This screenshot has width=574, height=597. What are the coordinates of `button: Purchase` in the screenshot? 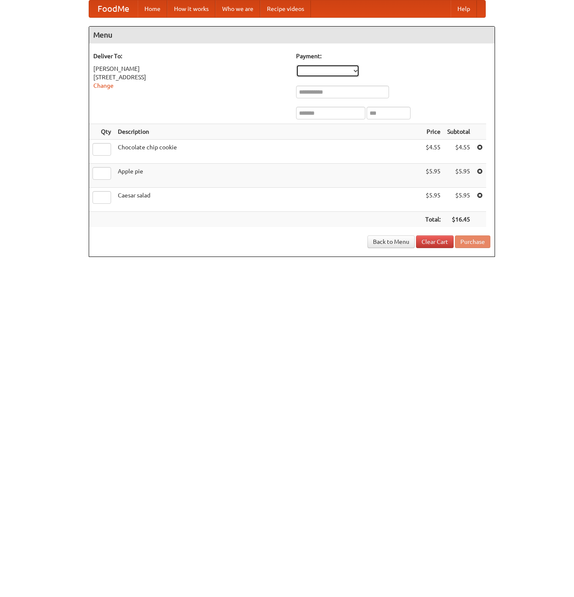 It's located at (472, 242).